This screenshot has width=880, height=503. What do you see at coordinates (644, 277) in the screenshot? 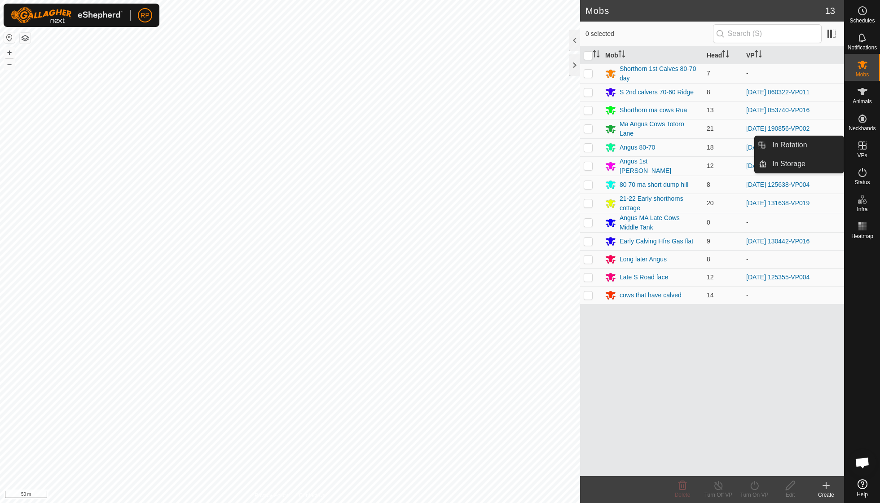
I see `div: Late S Road face` at bounding box center [644, 277].